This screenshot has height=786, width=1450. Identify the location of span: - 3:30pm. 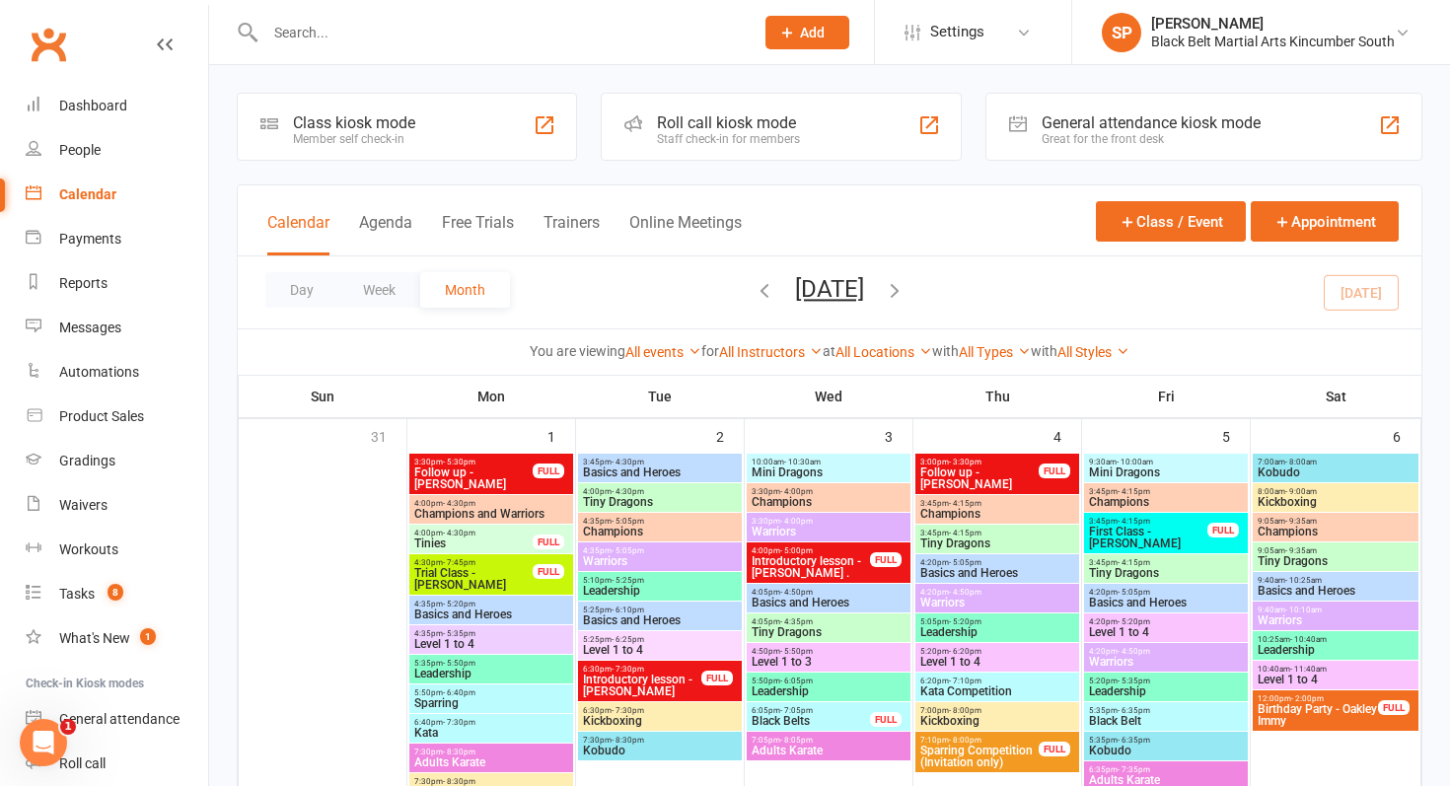
(965, 462).